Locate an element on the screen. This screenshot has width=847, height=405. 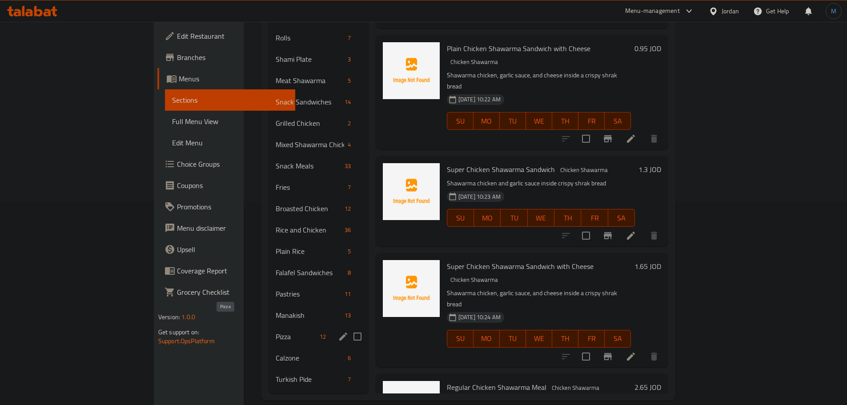
span: Snack Meals is located at coordinates (308, 166).